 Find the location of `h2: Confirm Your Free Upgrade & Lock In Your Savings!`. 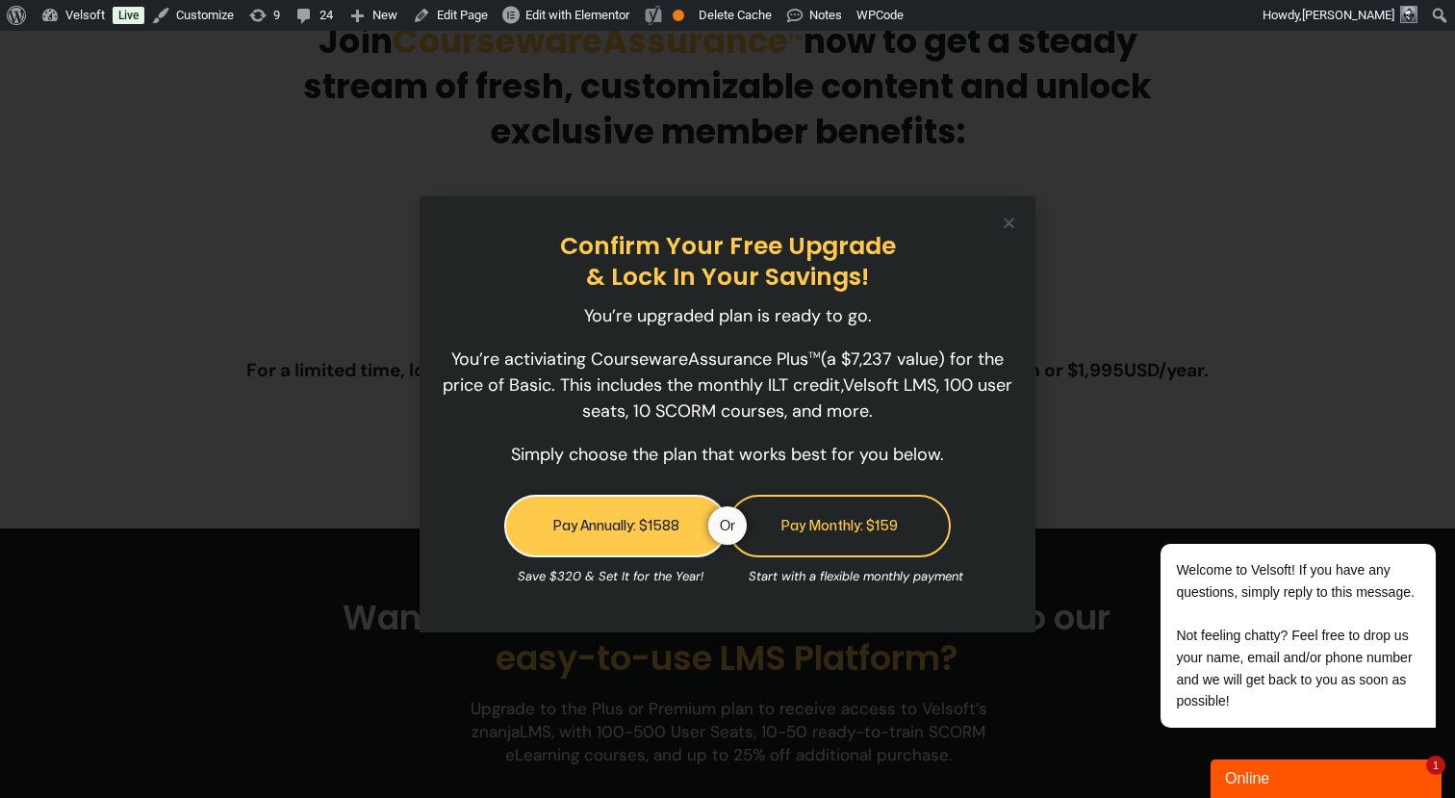

h2: Confirm Your Free Upgrade & Lock In Your Savings! is located at coordinates (728, 262).